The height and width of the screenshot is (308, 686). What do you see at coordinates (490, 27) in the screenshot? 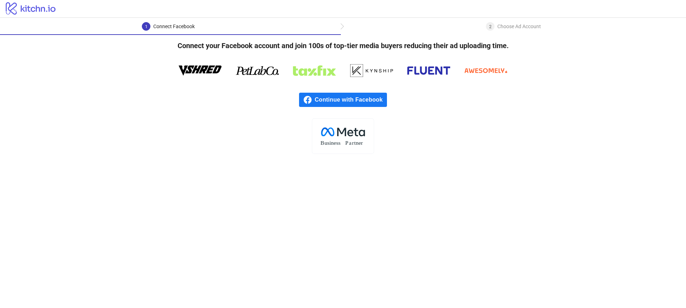
I see `span: 2` at bounding box center [490, 27].